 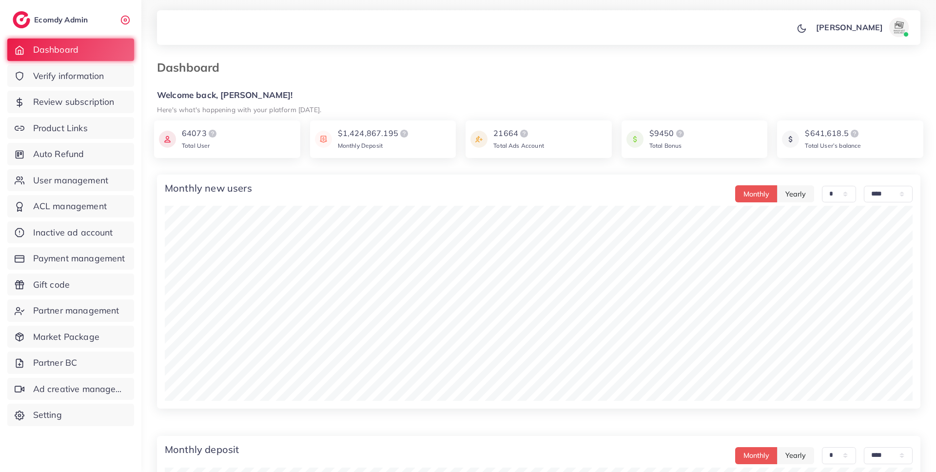 What do you see at coordinates (71, 285) in the screenshot?
I see `a: Gift code` at bounding box center [71, 285].